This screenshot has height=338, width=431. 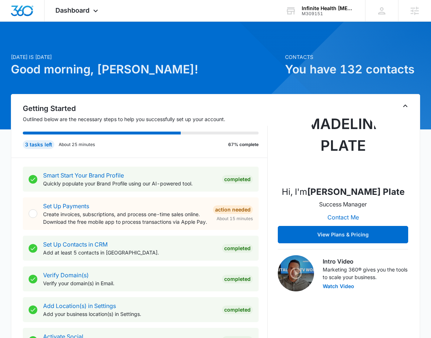 I want to click on p: Quickly populate your Brand Profile using our AI-powered tool., so click(x=130, y=183).